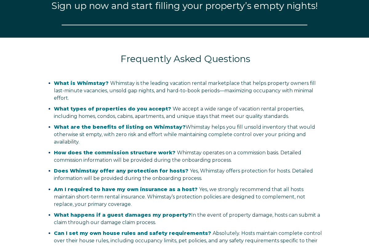  Describe the element at coordinates (185, 59) in the screenshot. I see `span: Frequently Asked Questions` at that location.